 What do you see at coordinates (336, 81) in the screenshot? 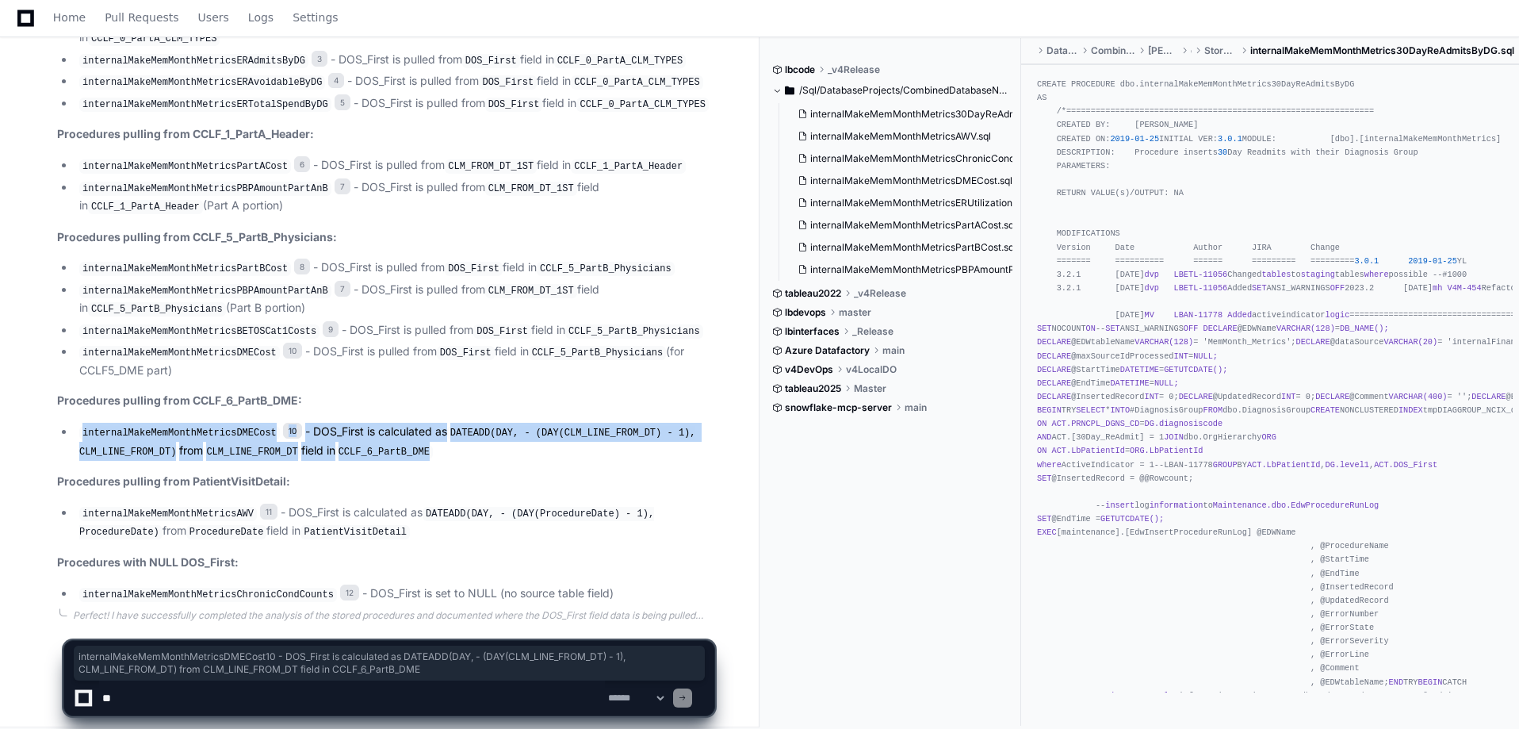
I see `span: 4` at bounding box center [336, 81].